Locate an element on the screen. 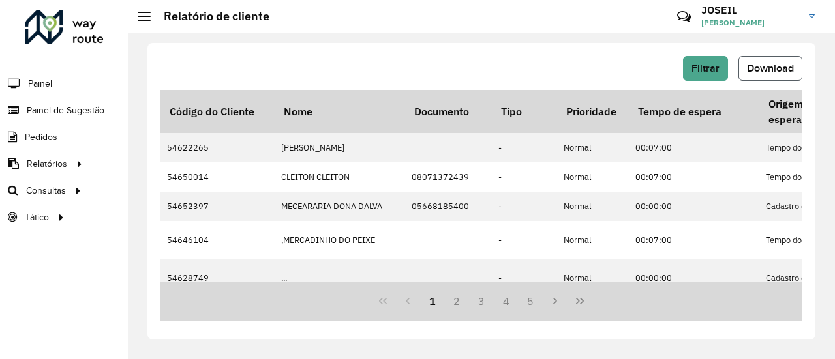  button: Next Page is located at coordinates (555, 301).